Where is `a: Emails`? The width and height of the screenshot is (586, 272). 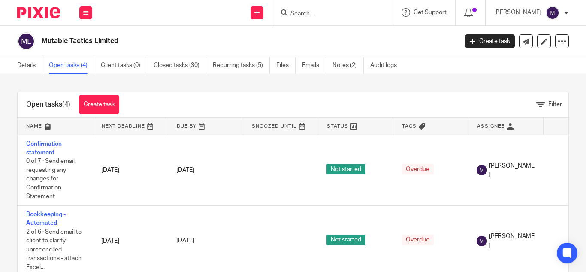
a: Emails is located at coordinates (314, 65).